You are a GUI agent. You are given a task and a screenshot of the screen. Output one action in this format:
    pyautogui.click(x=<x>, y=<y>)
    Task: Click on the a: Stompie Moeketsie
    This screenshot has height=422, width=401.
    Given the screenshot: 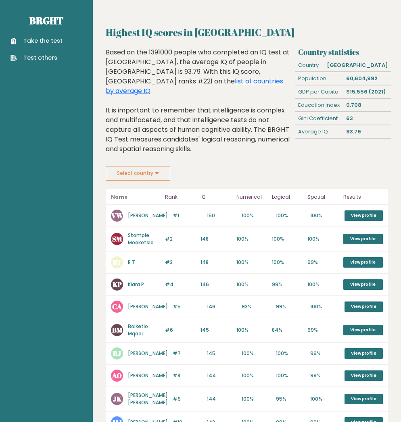 What is the action you would take?
    pyautogui.click(x=141, y=239)
    